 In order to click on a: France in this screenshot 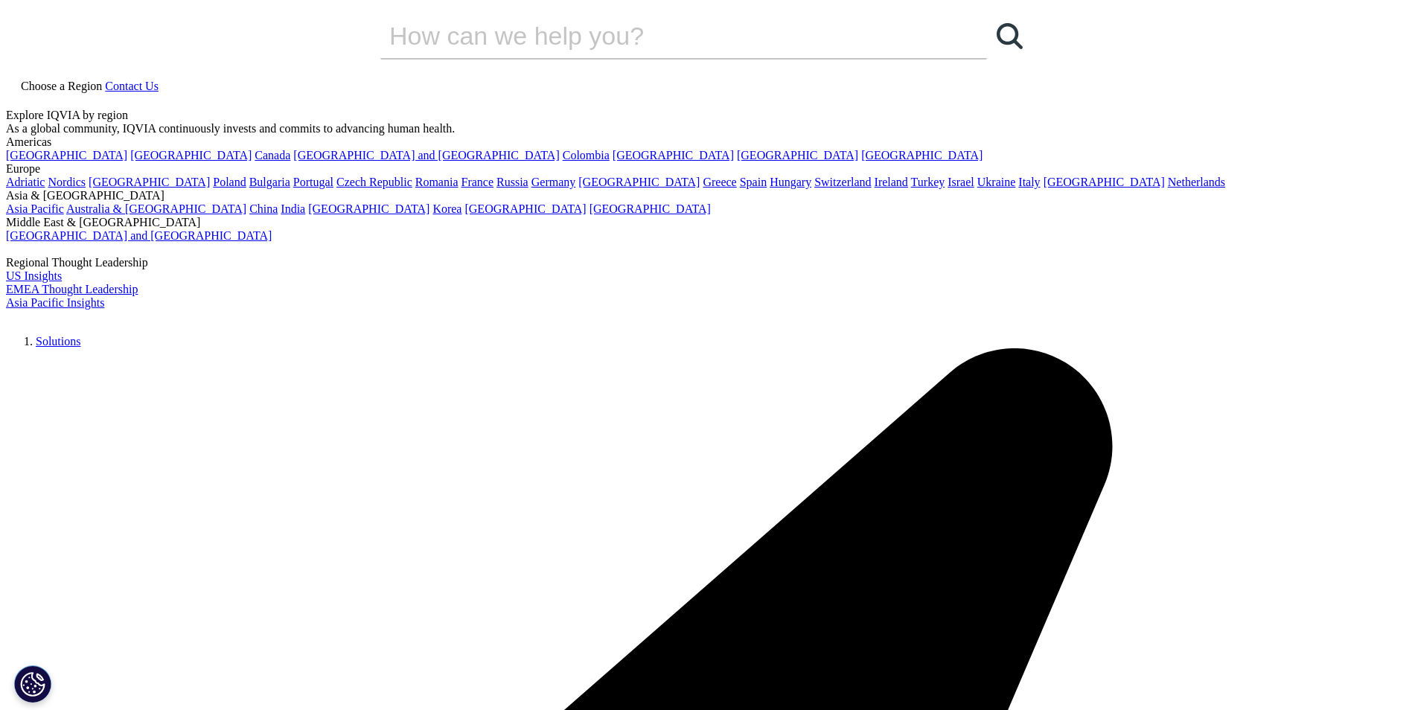, I will do `click(478, 182)`.